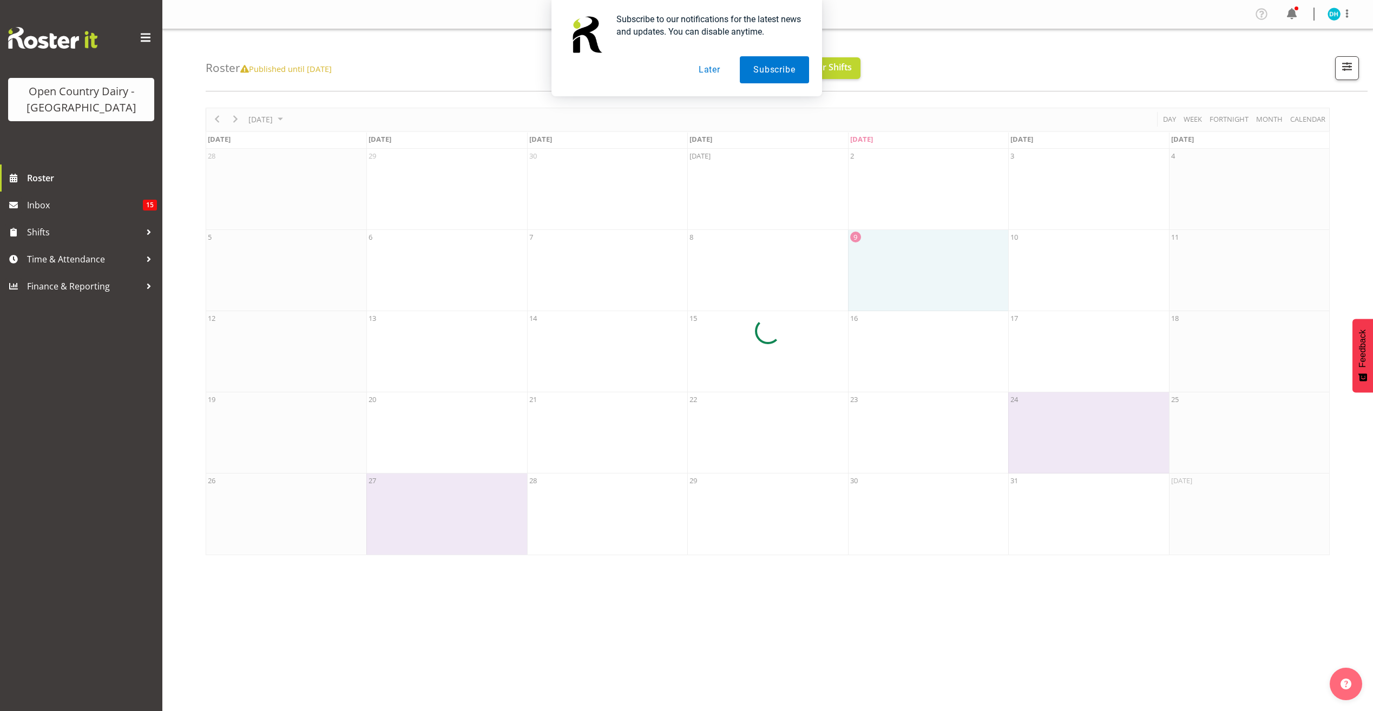  I want to click on div: Subscribe to our notifications for the latest news and updates. You can disable anytime., so click(708, 25).